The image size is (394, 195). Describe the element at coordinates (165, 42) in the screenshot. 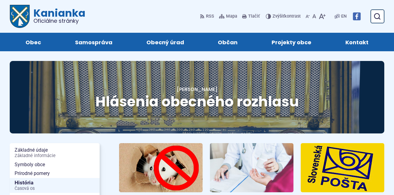

I see `span: Obecný úrad` at that location.